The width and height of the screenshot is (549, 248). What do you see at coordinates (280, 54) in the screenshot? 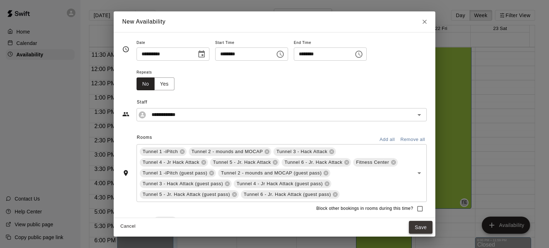
I see `button: Choose time, selected time is 4:00 PM` at bounding box center [280, 54].